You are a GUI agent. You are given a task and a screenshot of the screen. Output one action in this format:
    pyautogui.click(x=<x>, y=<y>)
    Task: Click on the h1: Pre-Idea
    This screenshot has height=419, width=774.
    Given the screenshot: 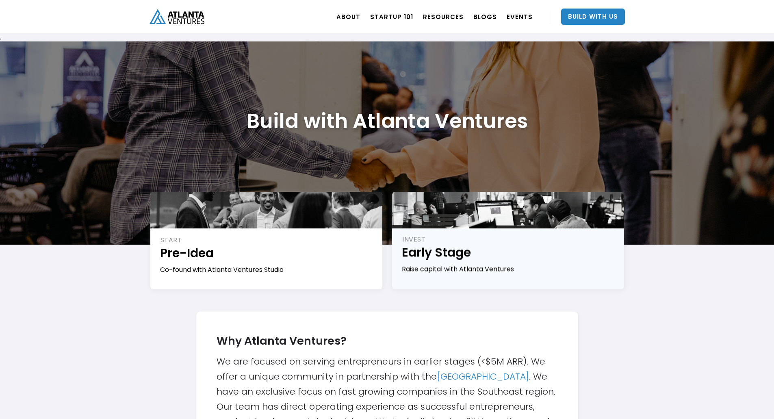 What is the action you would take?
    pyautogui.click(x=266, y=253)
    